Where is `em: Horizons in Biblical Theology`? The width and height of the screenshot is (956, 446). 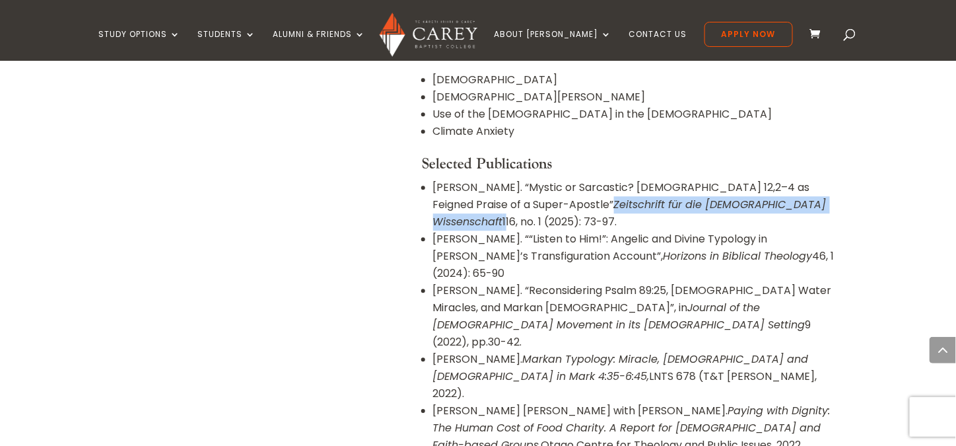 em: Horizons in Biblical Theology is located at coordinates (738, 255).